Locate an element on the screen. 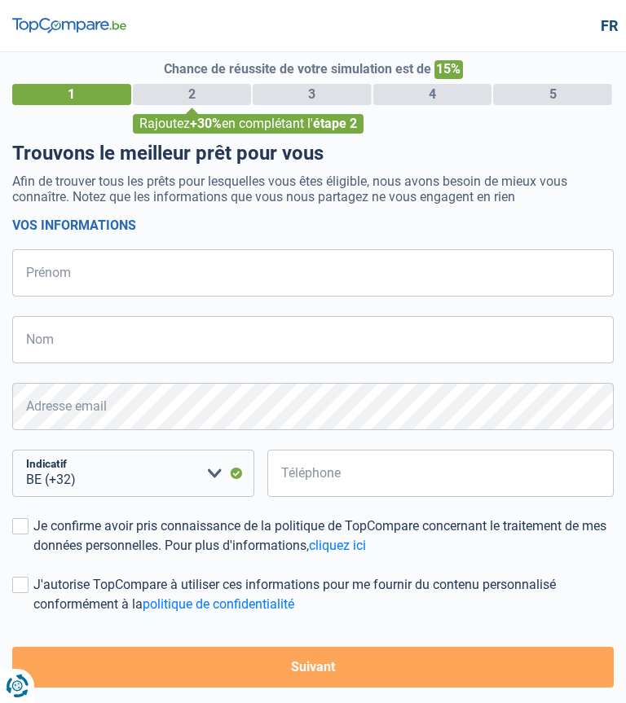 The height and width of the screenshot is (703, 626). div: 3 is located at coordinates (312, 95).